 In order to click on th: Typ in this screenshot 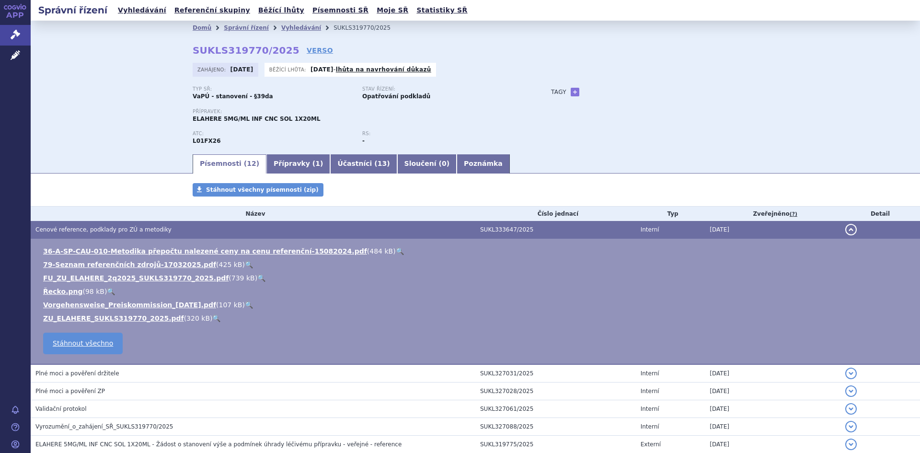, I will do `click(670, 214)`.